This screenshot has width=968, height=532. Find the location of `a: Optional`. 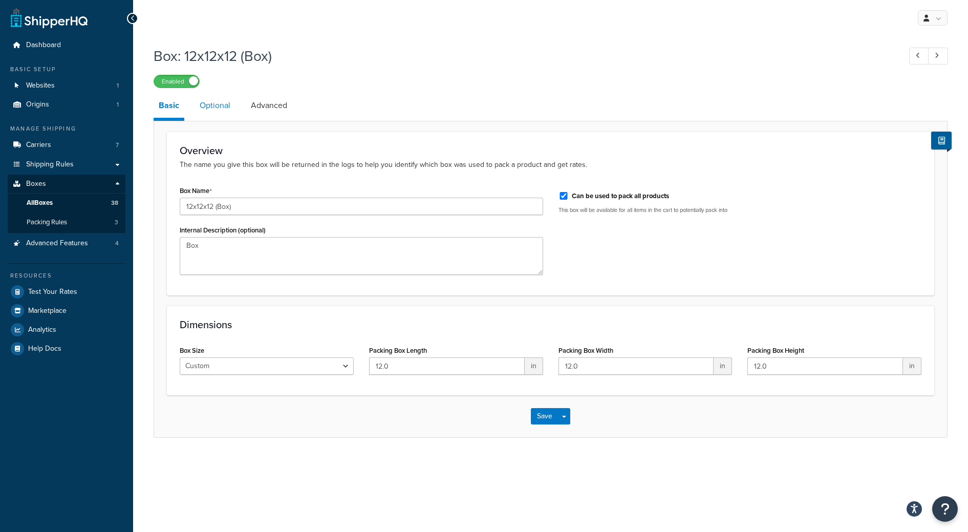

a: Optional is located at coordinates (215, 105).